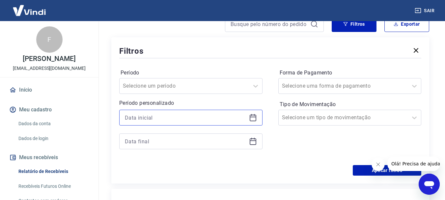 This screenshot has width=445, height=200. What do you see at coordinates (387, 170) in the screenshot?
I see `button: Aplicar filtros` at bounding box center [387, 170].